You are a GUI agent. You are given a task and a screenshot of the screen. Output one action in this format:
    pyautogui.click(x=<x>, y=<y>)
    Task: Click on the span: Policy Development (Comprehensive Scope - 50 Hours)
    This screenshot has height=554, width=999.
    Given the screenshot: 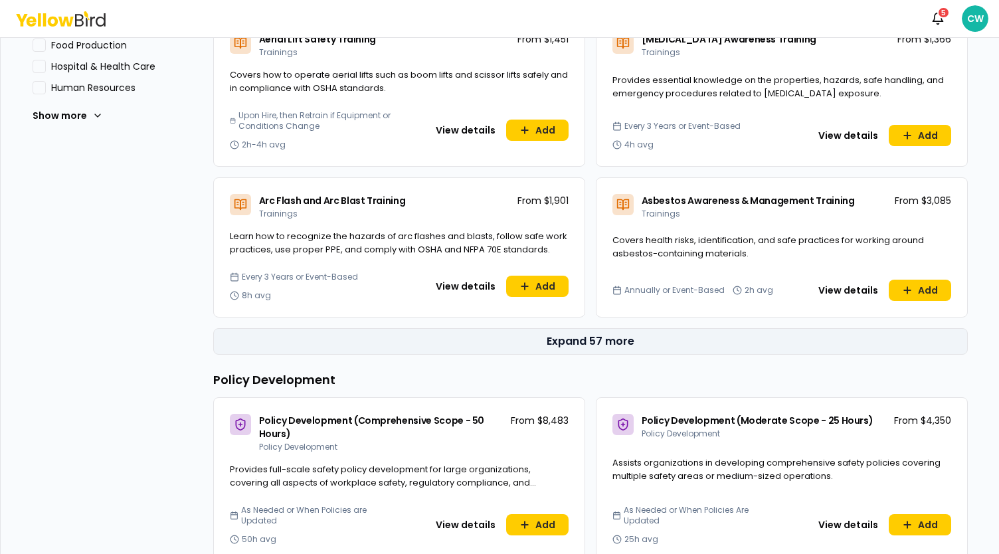 What is the action you would take?
    pyautogui.click(x=372, y=427)
    